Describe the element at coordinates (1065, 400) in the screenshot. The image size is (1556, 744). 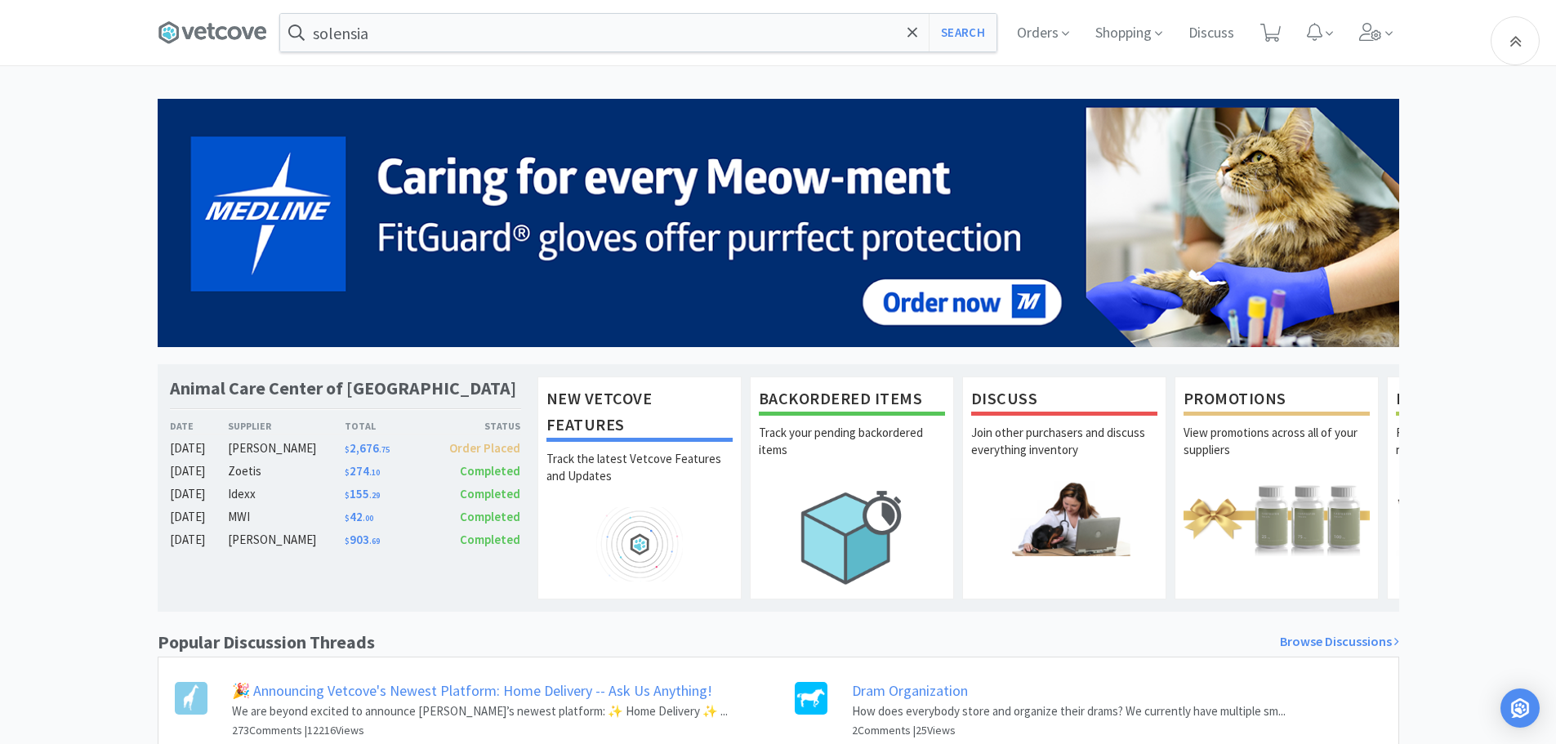
I see `h1: Discuss` at that location.